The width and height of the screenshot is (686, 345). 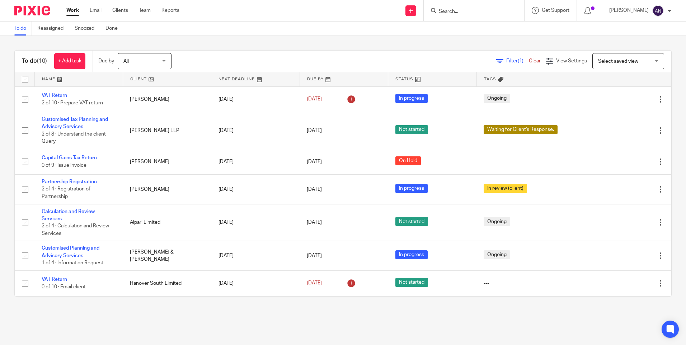 What do you see at coordinates (618, 61) in the screenshot?
I see `span: Select saved view` at bounding box center [618, 61].